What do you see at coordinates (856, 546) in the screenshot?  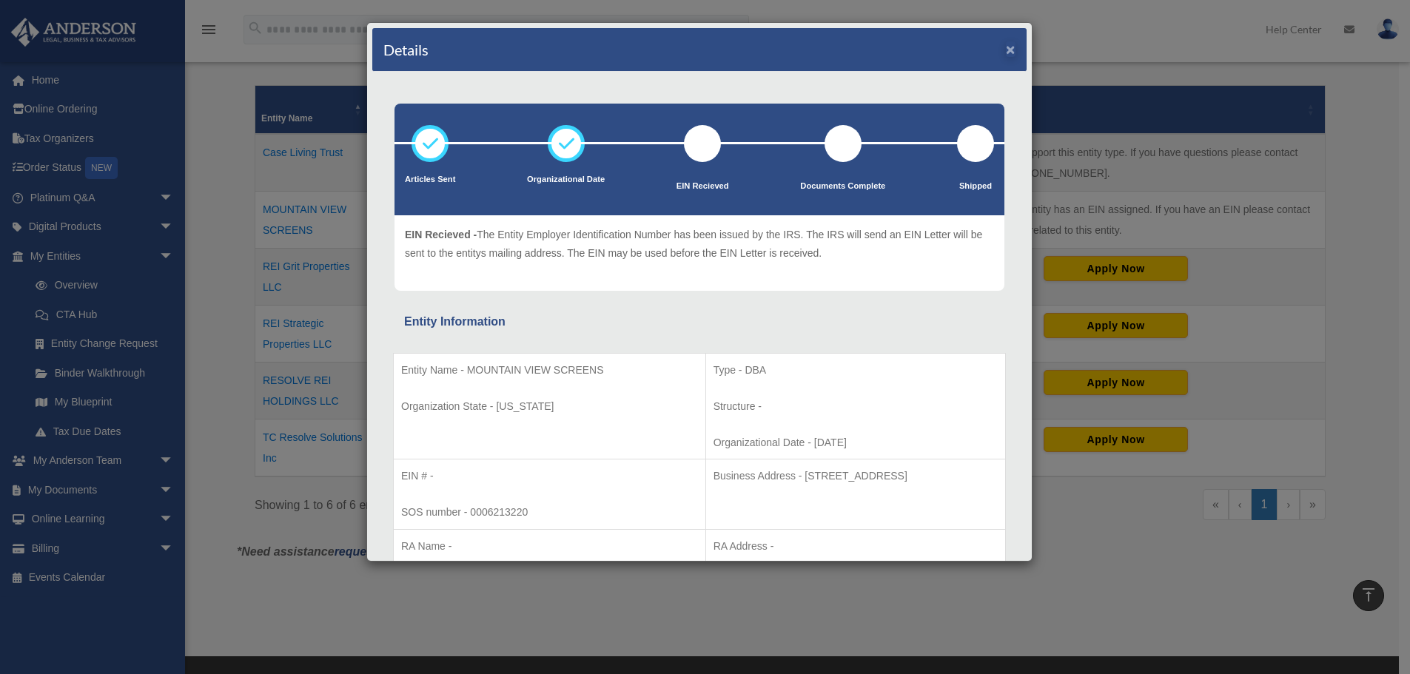 I see `p: RA Address -` at bounding box center [856, 546].